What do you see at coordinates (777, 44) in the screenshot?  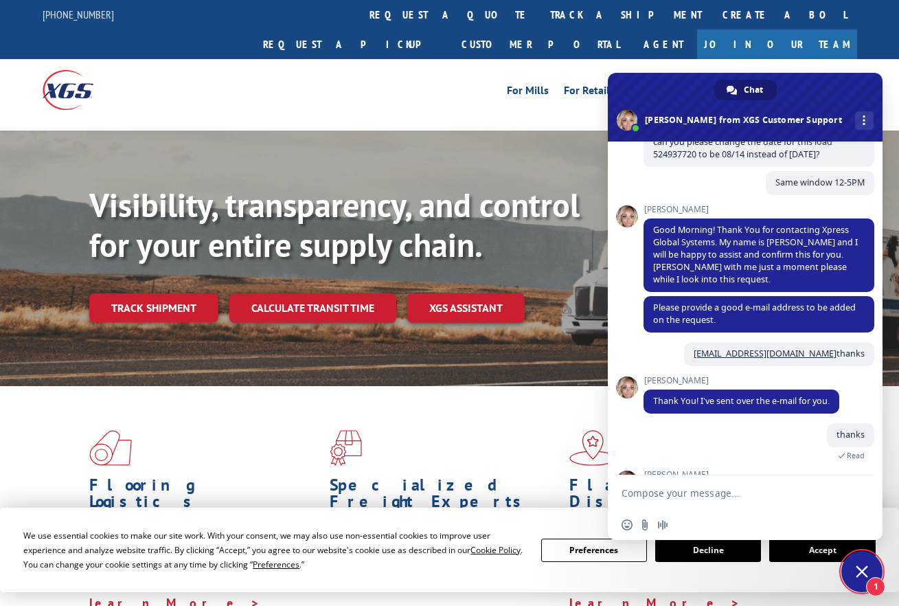 I see `a: Join Our Team` at bounding box center [777, 44].